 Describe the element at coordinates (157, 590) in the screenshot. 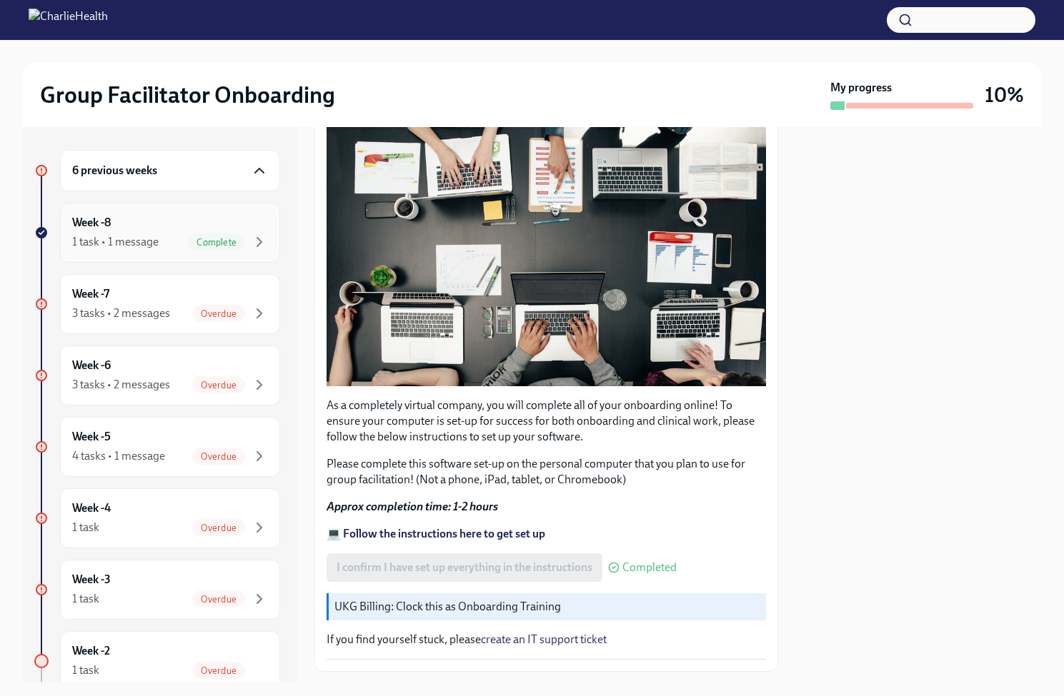

I see `a: Week -31 taskOverdue` at that location.